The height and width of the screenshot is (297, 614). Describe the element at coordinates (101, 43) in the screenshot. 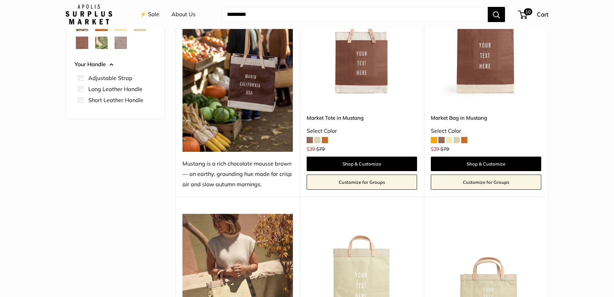

I see `button: Palm Leaf` at that location.